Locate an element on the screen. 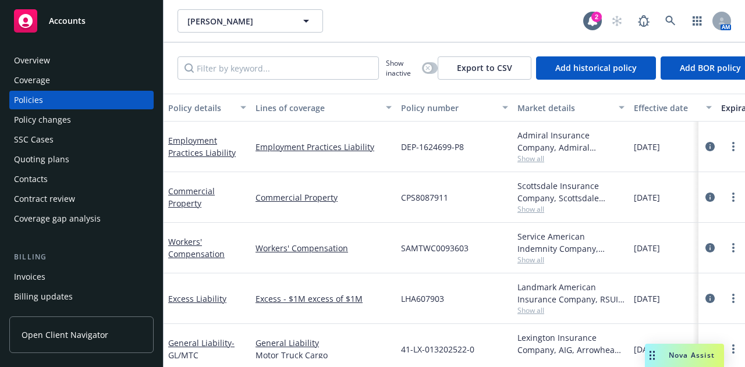  button: Export to CSV is located at coordinates (484, 68).